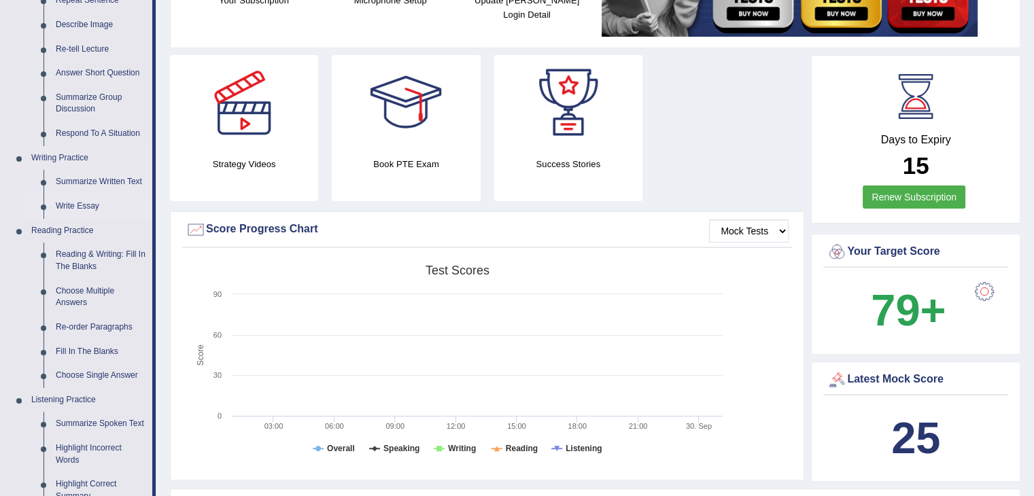 Image resolution: width=1034 pixels, height=496 pixels. Describe the element at coordinates (340, 449) in the screenshot. I see `tspan: Overall` at that location.